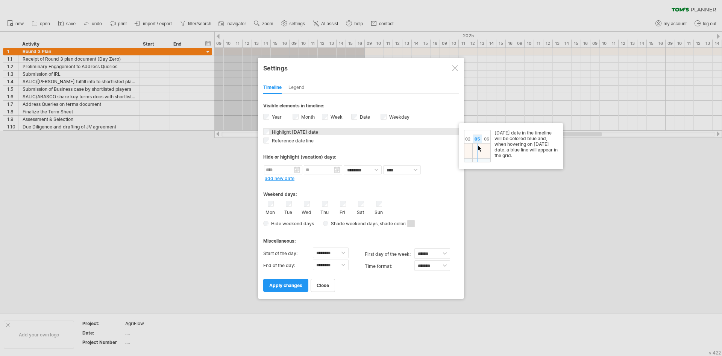 The image size is (722, 356). I want to click on span: Hide weekend days, so click(291, 223).